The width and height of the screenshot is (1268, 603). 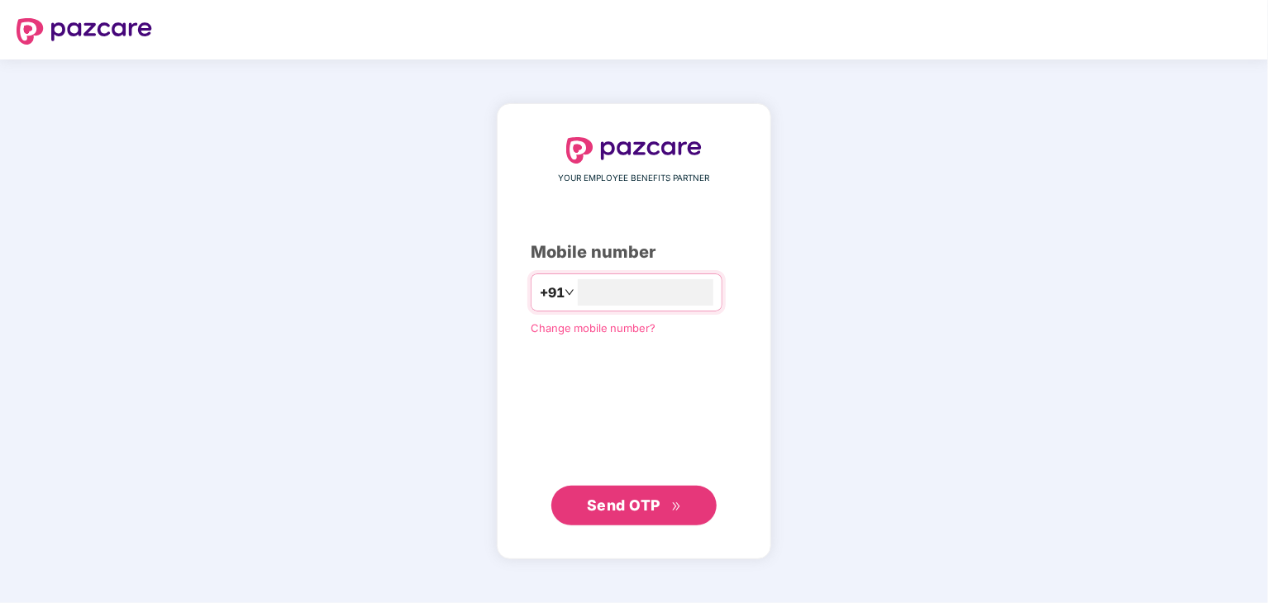 I want to click on span: Change mobile number?, so click(x=593, y=328).